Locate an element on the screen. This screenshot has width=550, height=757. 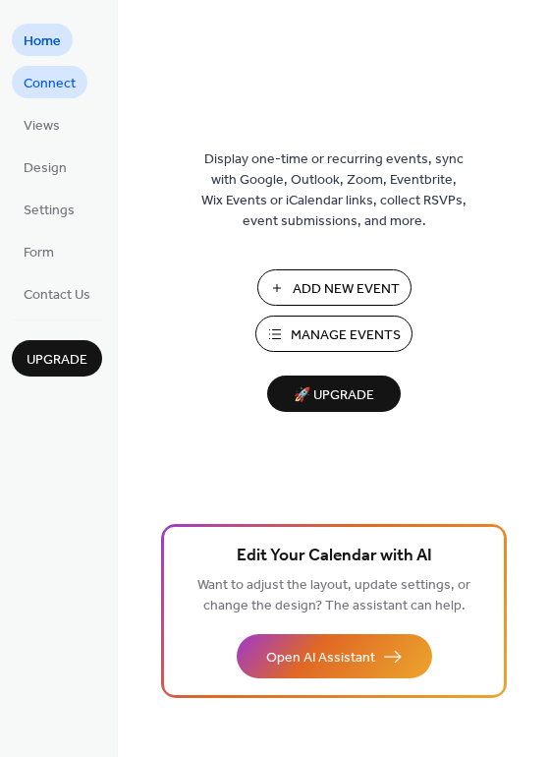
span: Form is located at coordinates (38, 253).